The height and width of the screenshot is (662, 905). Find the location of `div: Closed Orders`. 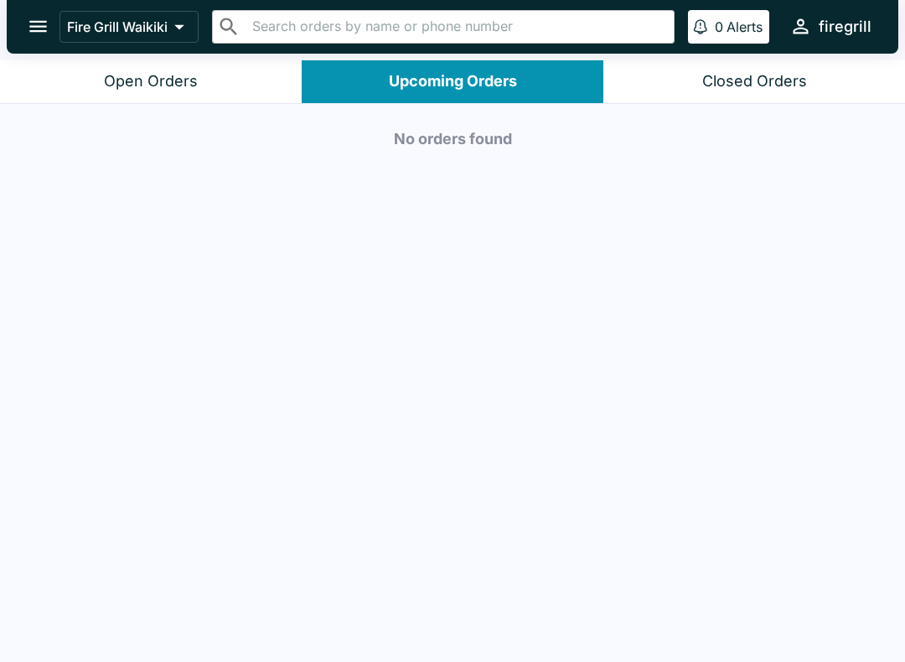

div: Closed Orders is located at coordinates (754, 81).